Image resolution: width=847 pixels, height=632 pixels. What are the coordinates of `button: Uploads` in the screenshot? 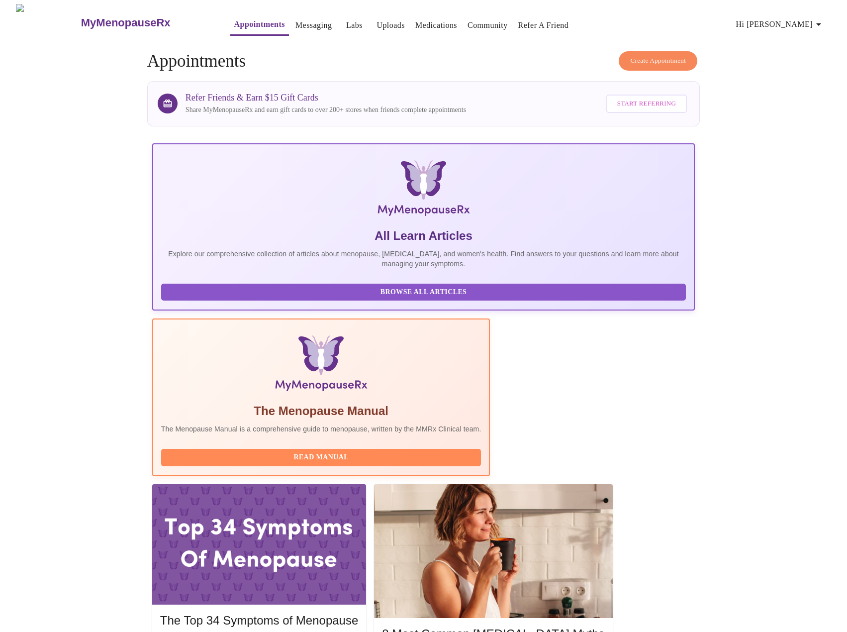 It's located at (391, 25).